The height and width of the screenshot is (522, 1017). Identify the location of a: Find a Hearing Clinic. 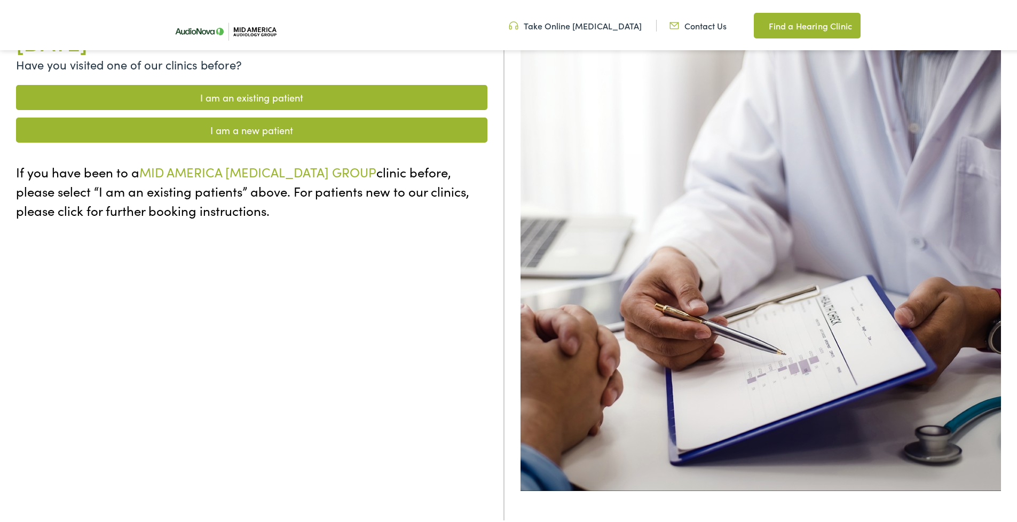
(807, 23).